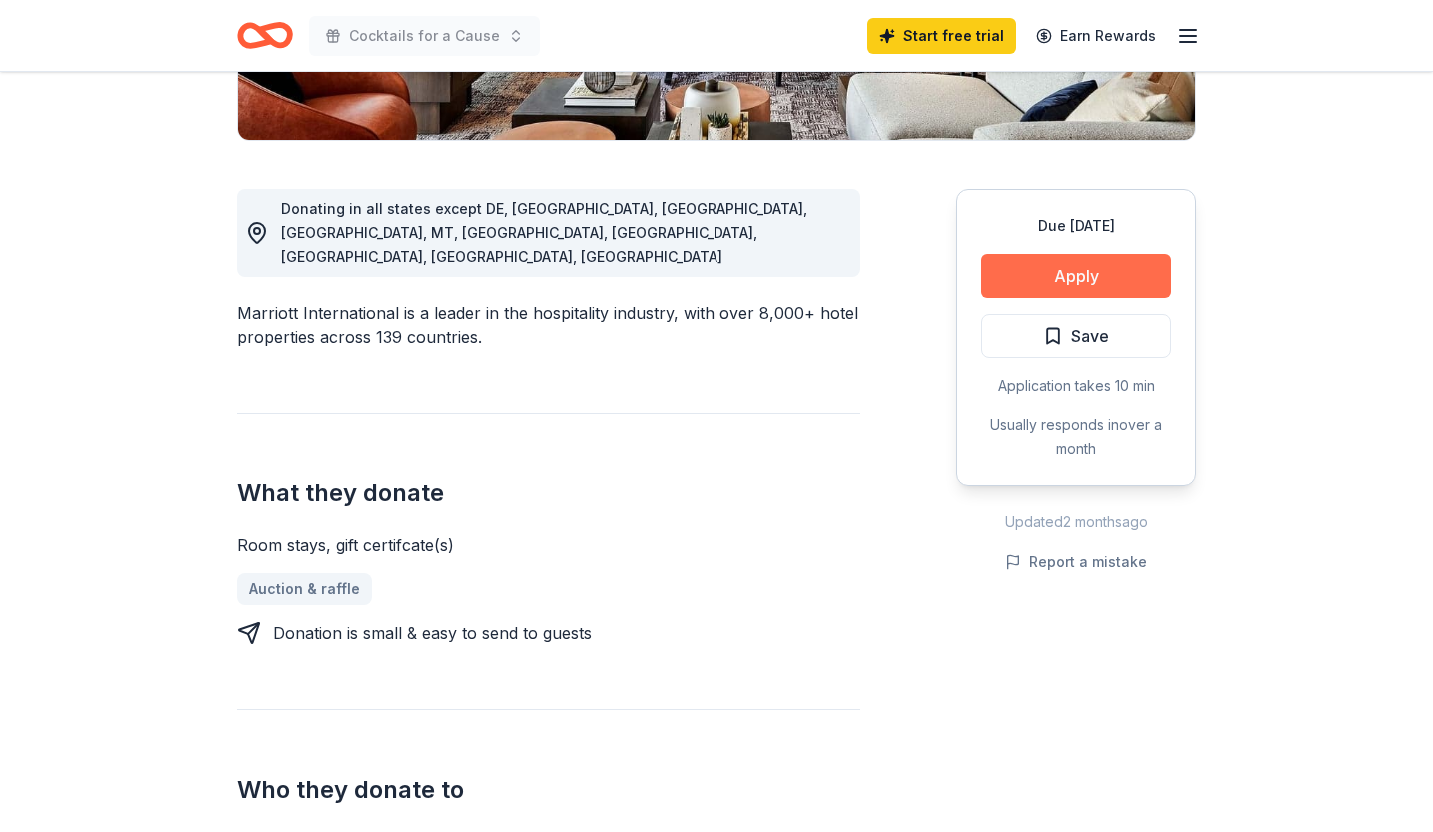 This screenshot has height=832, width=1433. I want to click on a: Auction & raffle, so click(304, 590).